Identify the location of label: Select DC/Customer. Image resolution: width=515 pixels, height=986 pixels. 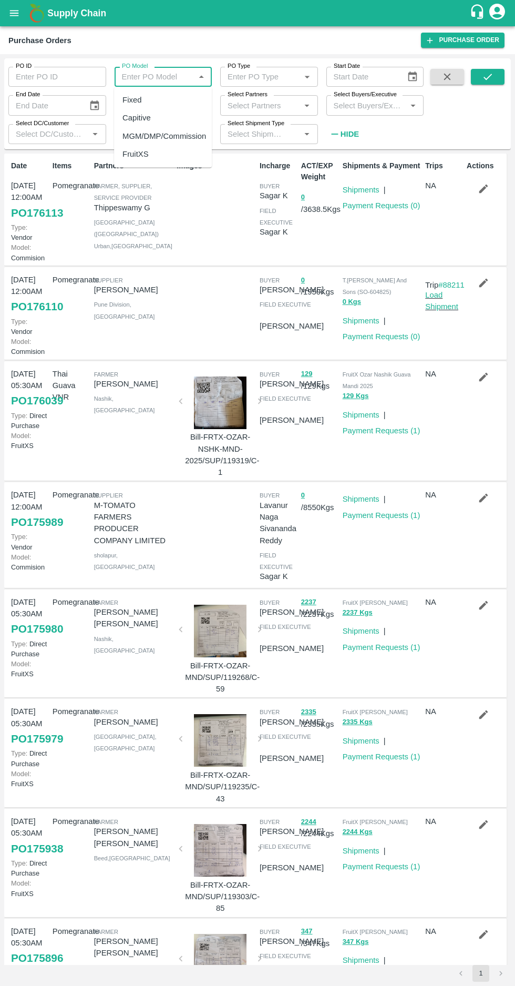
(42, 124).